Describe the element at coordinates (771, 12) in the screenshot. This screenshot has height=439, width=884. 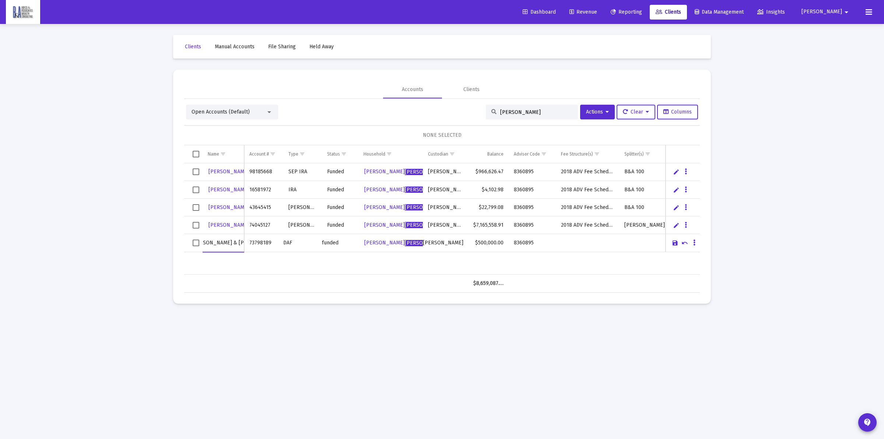
I see `a: Insights` at that location.